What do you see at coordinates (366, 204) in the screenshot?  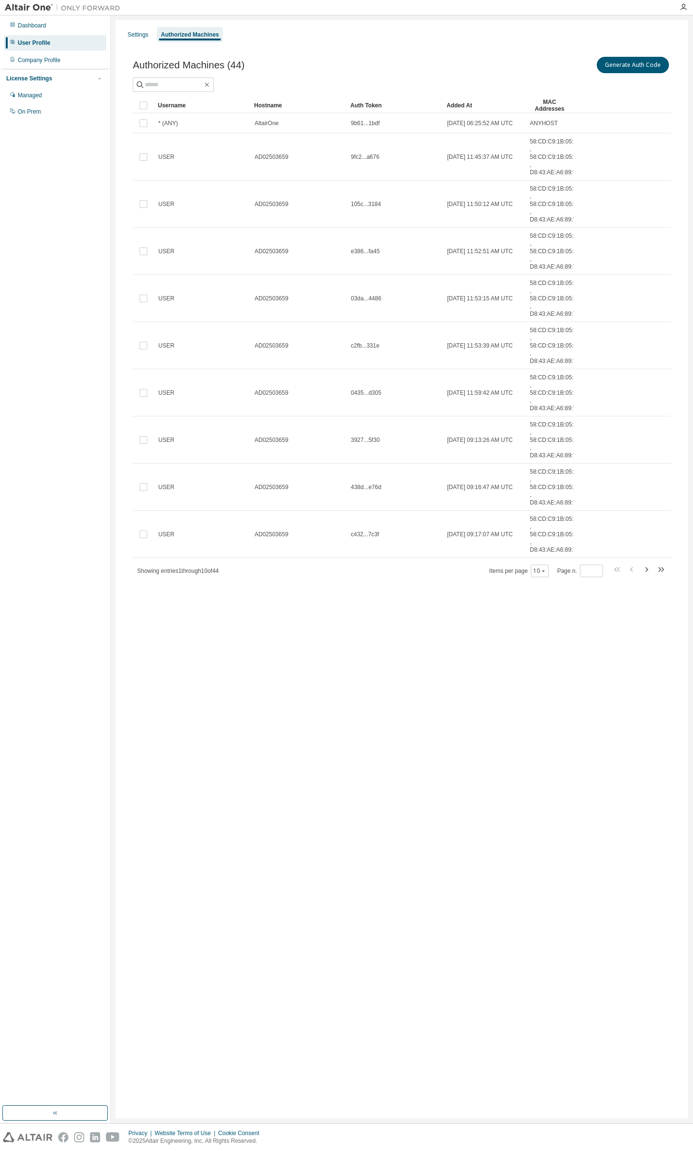 I see `span: 105c...3184` at bounding box center [366, 204].